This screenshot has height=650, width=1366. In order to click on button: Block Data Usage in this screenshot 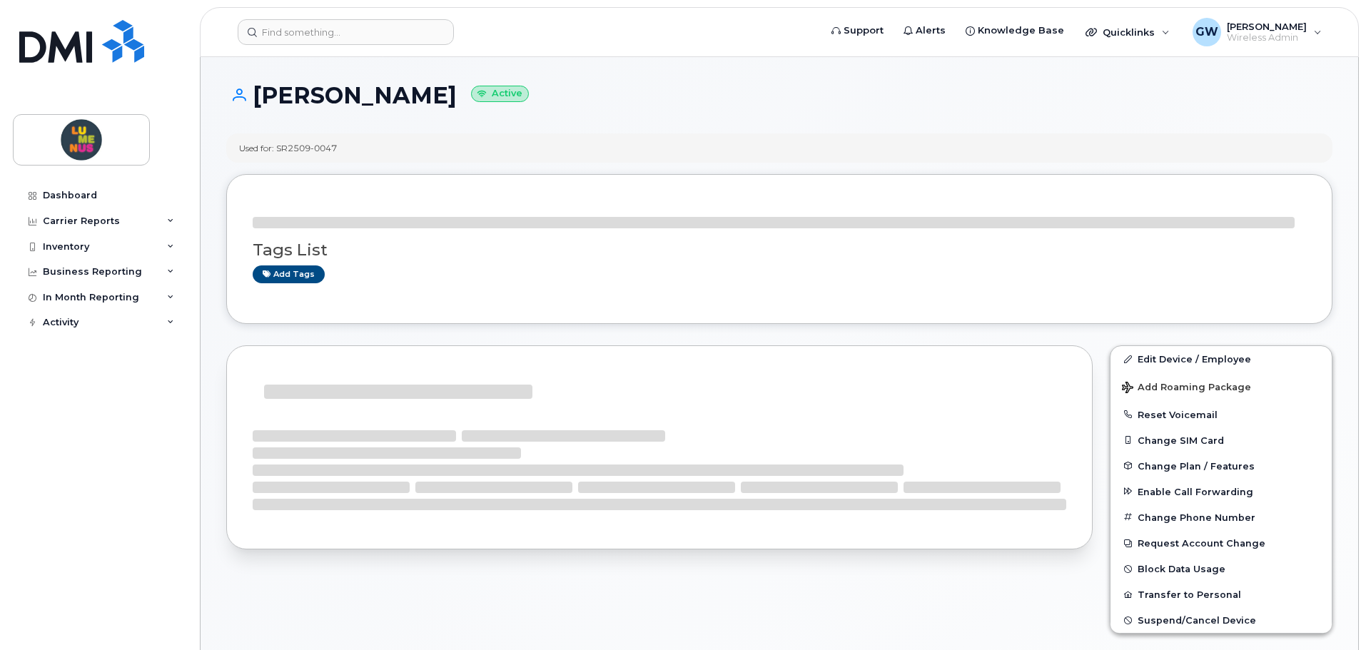, I will do `click(1221, 569)`.